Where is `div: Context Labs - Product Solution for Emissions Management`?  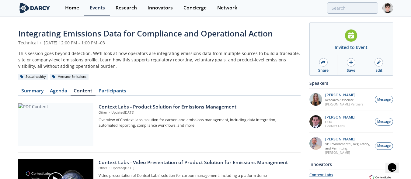
div: Context Labs - Product Solution for Emissions Management is located at coordinates (197, 107).